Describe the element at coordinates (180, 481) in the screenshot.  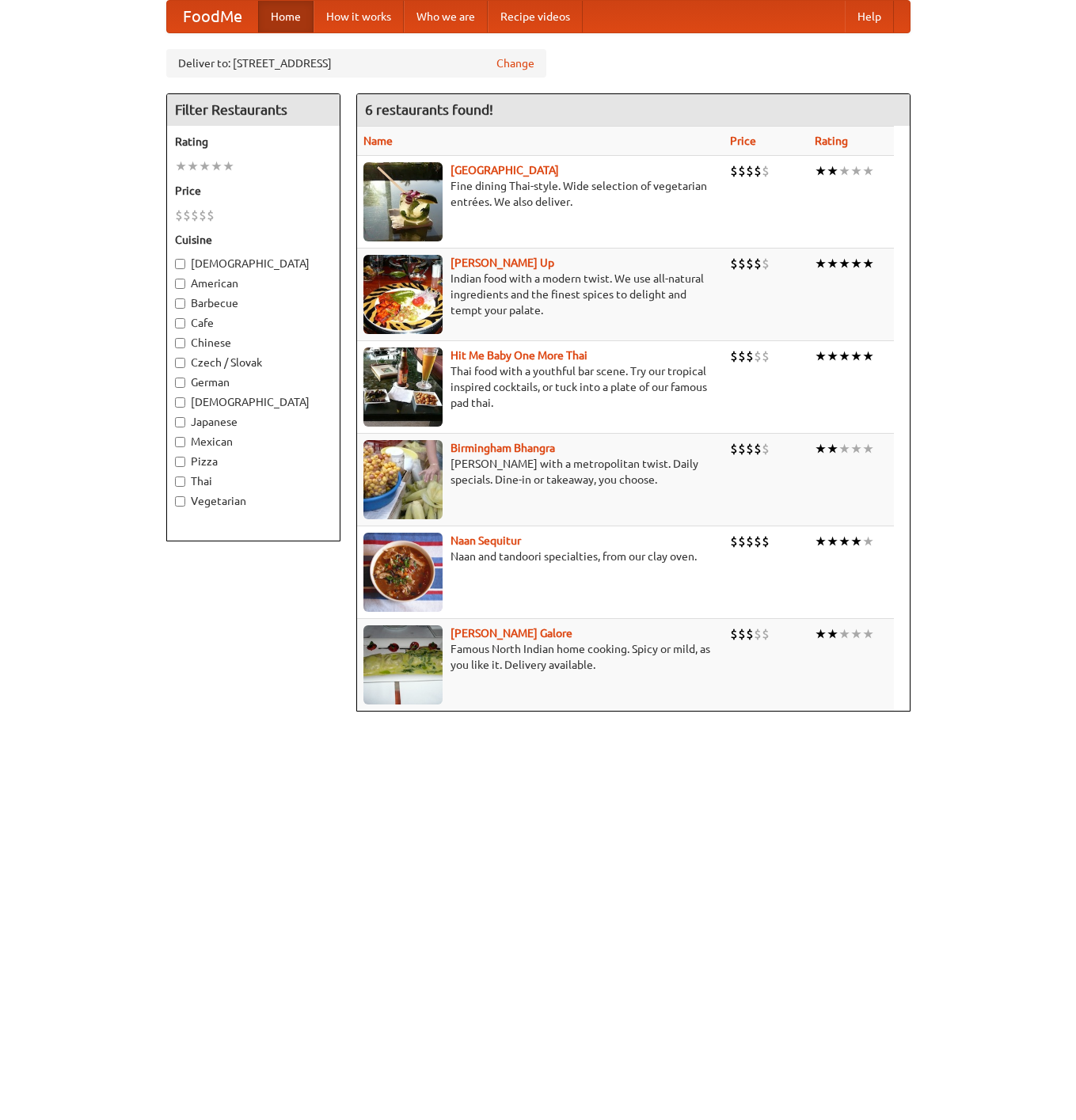
I see `input: Thai` at that location.